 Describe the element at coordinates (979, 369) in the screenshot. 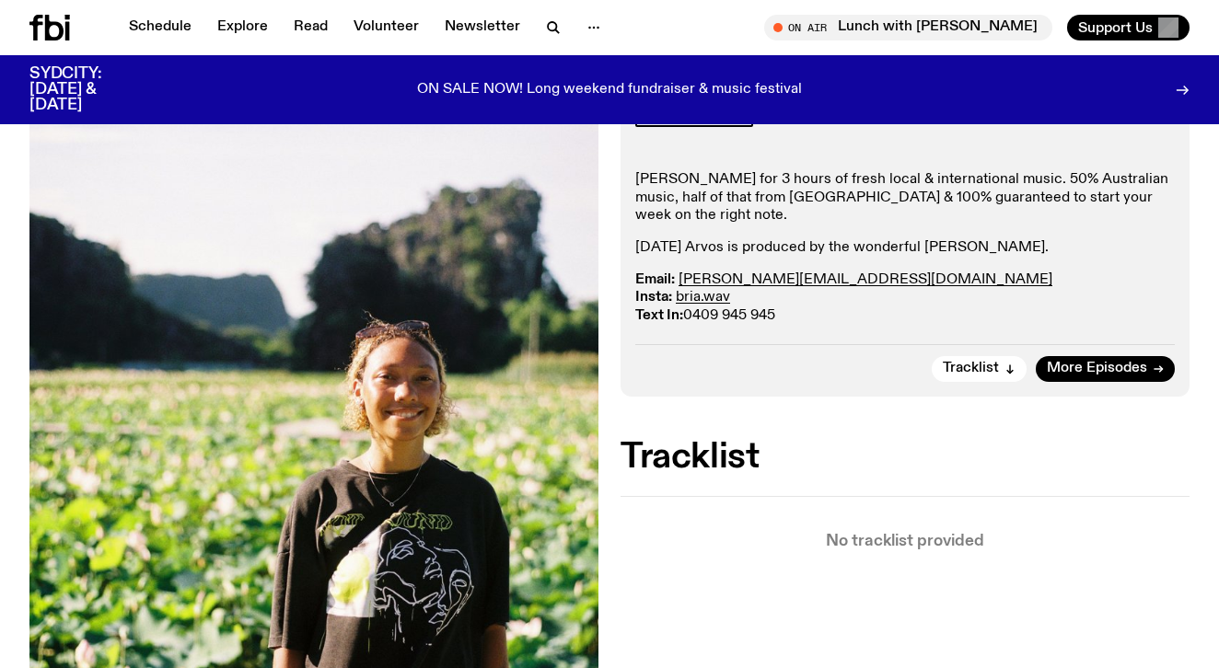

I see `button: Tracklist` at that location.